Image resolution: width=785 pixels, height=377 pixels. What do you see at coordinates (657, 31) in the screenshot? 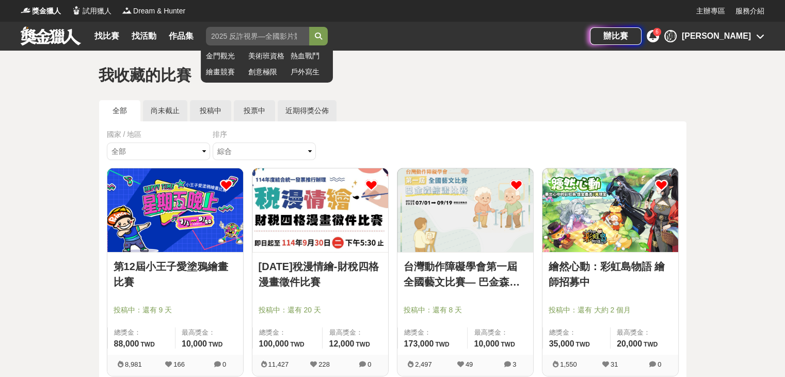
I see `span: 6` at bounding box center [657, 31].